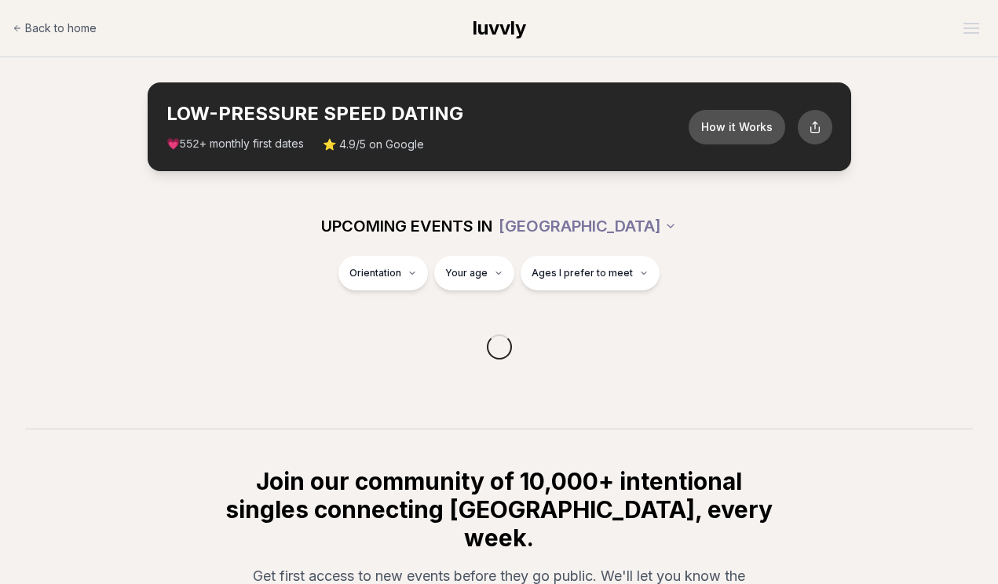  I want to click on span: Ages I prefer to meet, so click(582, 273).